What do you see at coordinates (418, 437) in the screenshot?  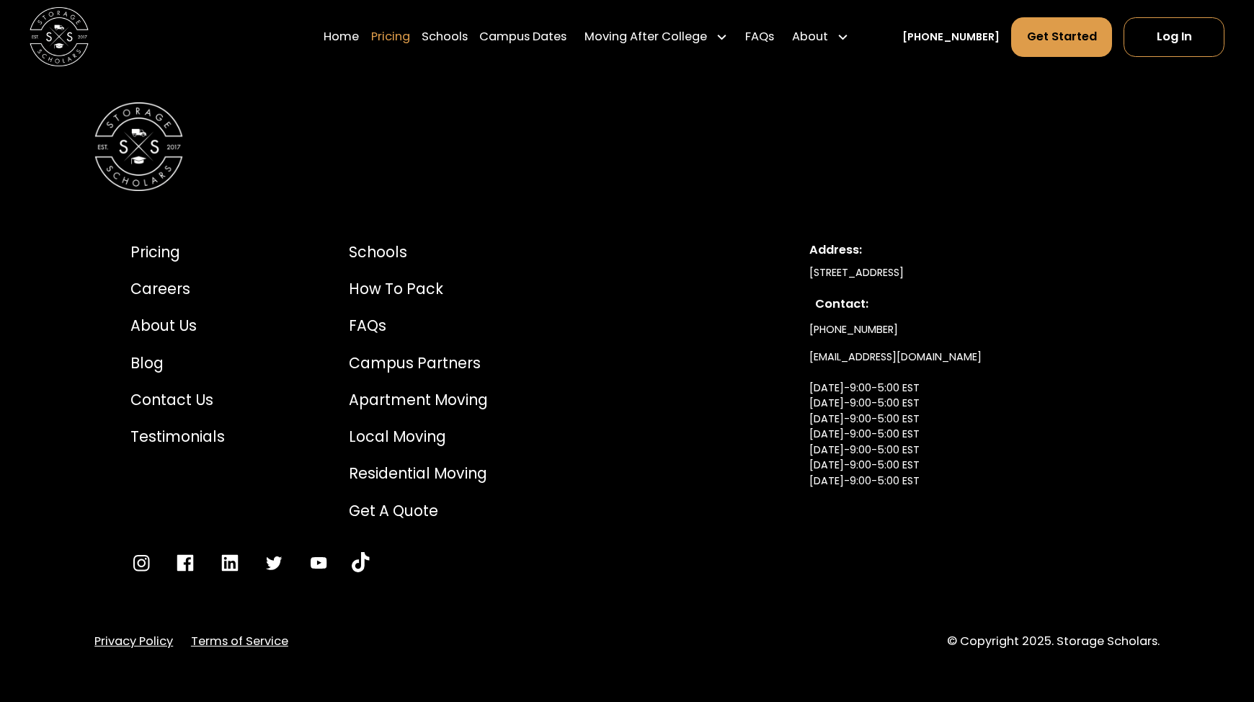 I see `a: Local Moving` at bounding box center [418, 437].